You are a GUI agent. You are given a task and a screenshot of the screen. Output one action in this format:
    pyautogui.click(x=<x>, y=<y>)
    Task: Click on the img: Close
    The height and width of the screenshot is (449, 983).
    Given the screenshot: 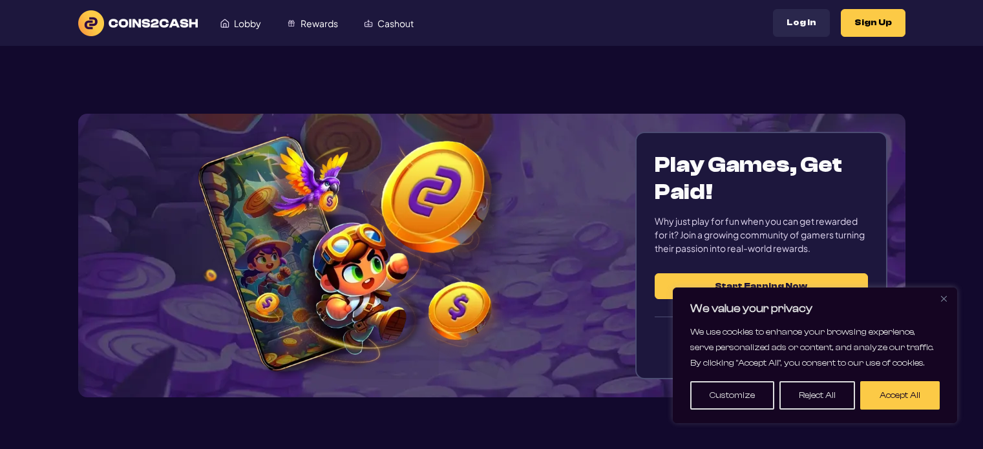 What is the action you would take?
    pyautogui.click(x=943, y=298)
    